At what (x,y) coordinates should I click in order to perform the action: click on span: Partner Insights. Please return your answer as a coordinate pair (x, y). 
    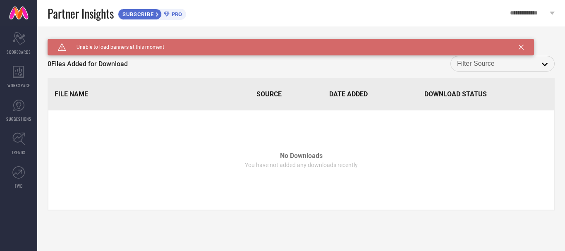
    Looking at the image, I should click on (81, 13).